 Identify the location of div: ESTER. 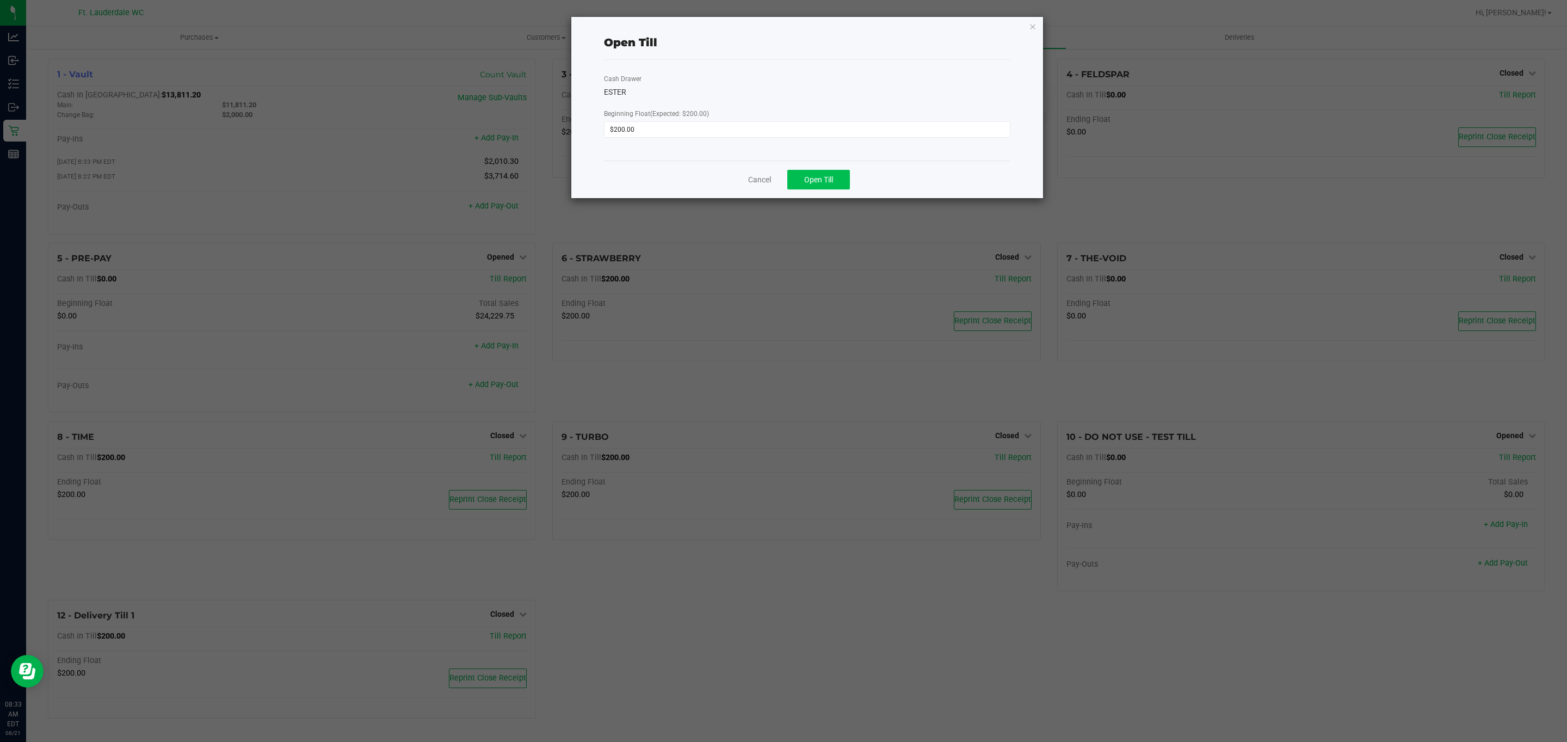
(807, 92).